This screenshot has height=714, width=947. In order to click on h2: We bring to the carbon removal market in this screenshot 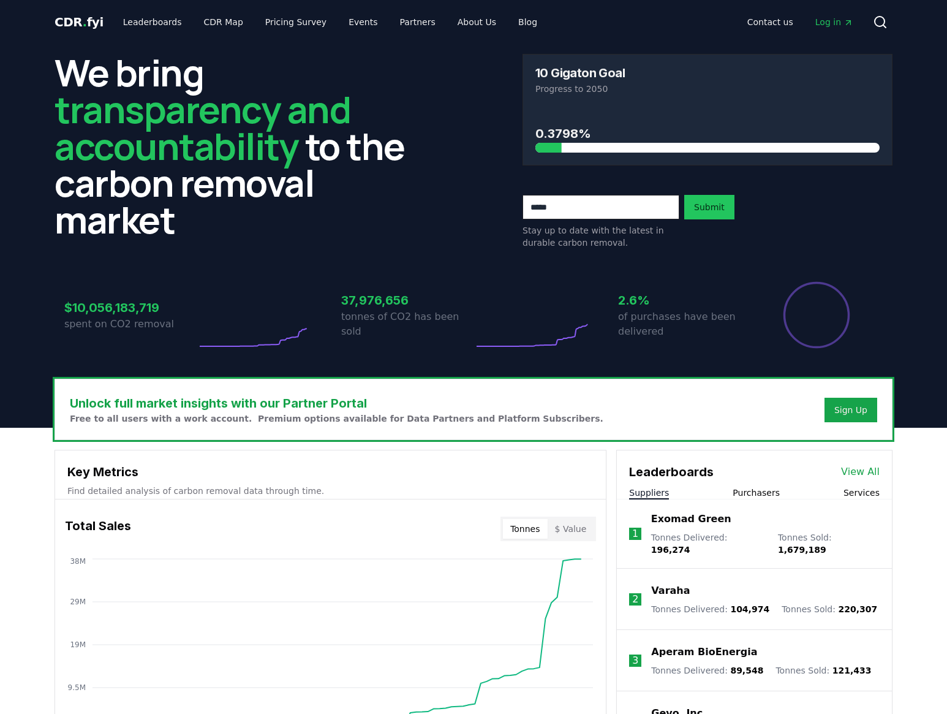, I will do `click(240, 146)`.